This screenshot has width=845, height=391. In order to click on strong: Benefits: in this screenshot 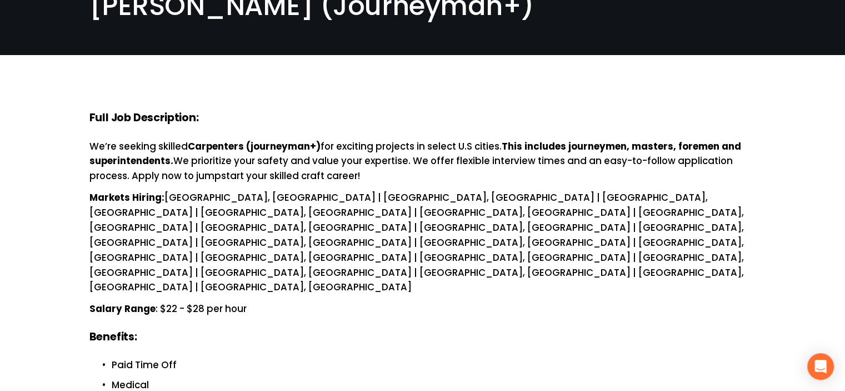, I will do `click(113, 336)`.